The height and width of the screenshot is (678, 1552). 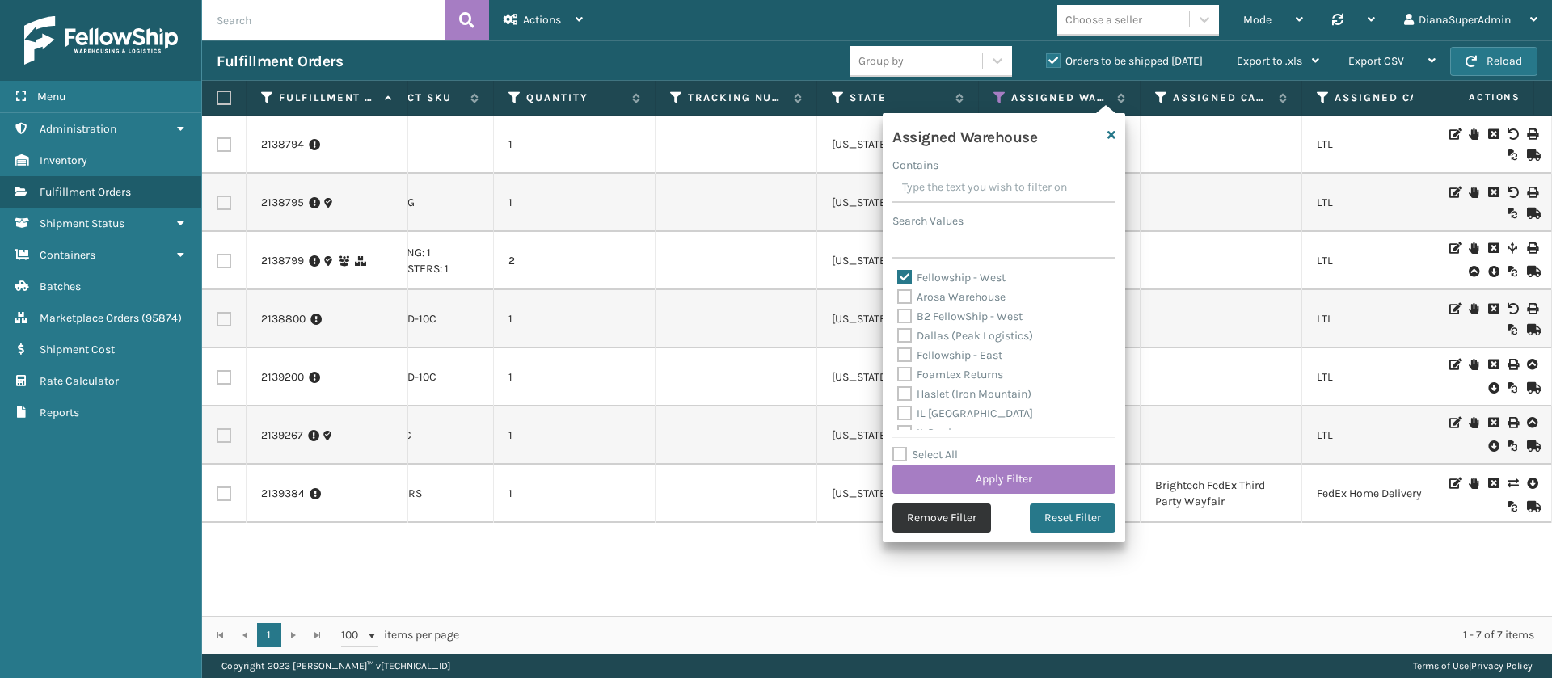 I want to click on button: Reload, so click(x=1494, y=61).